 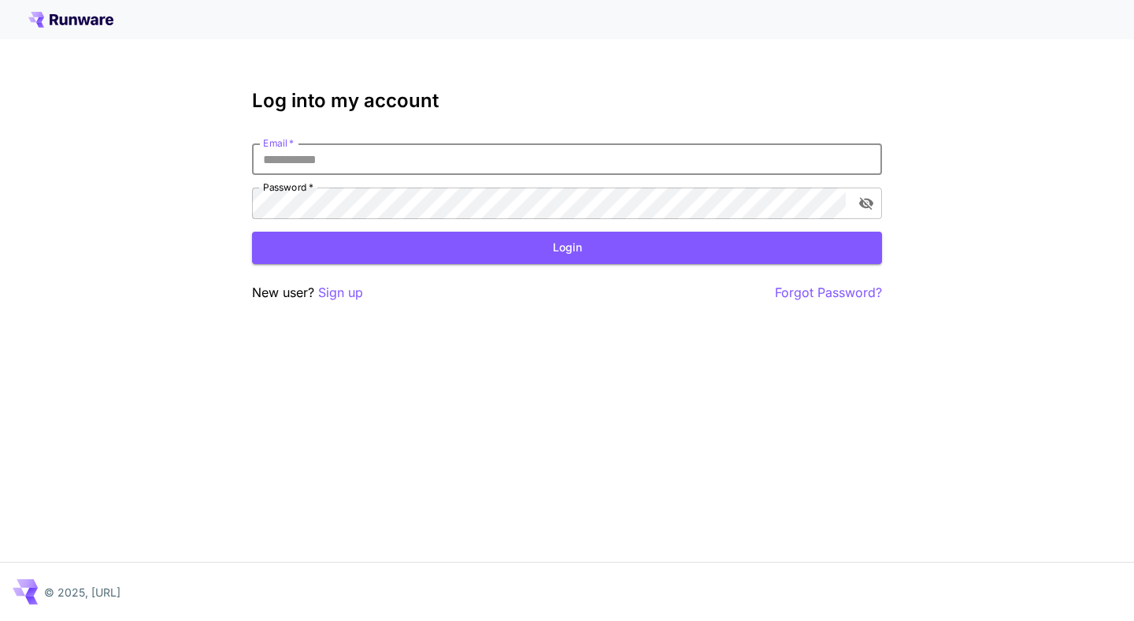 I want to click on button: toggle password visibility, so click(x=866, y=203).